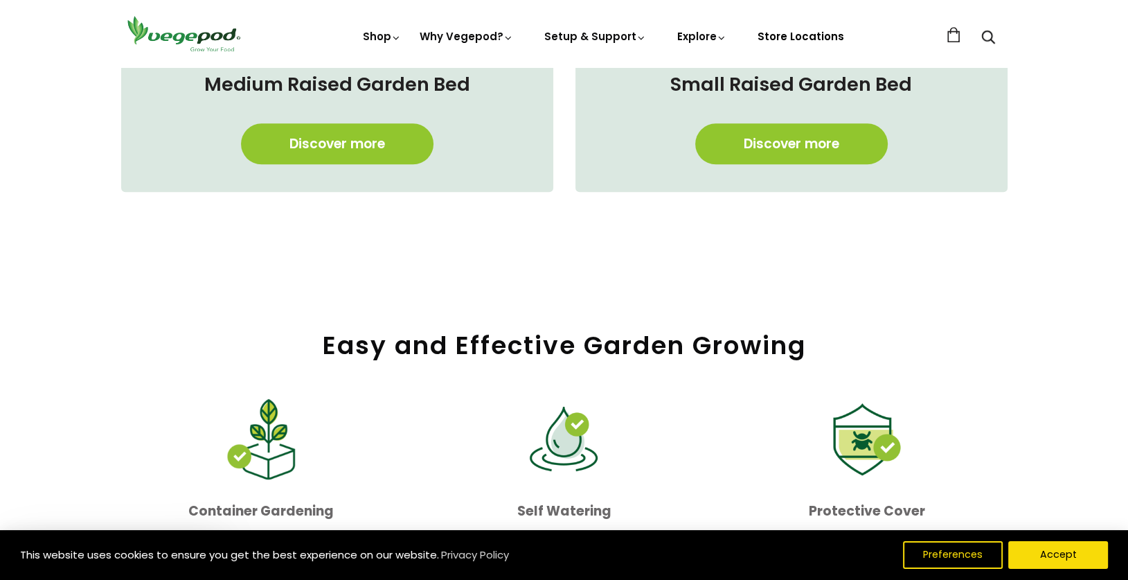 The height and width of the screenshot is (580, 1128). I want to click on a: Why Vegepod?, so click(467, 36).